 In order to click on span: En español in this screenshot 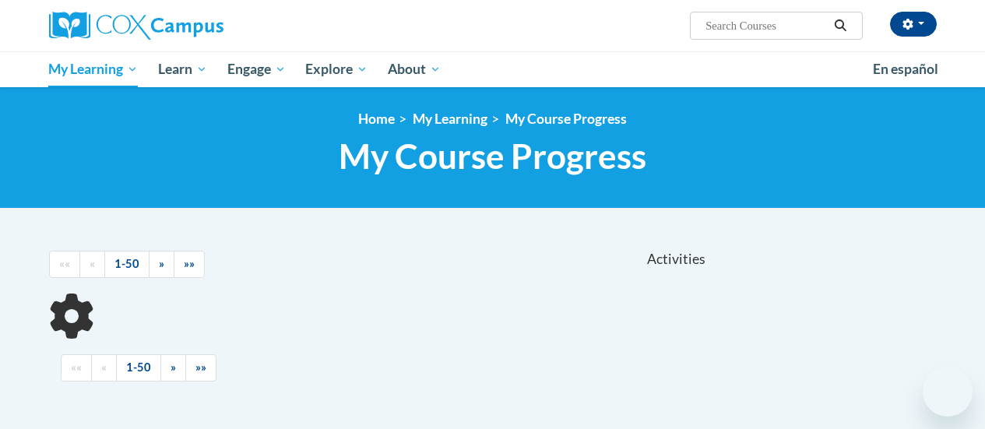, I will do `click(905, 68)`.